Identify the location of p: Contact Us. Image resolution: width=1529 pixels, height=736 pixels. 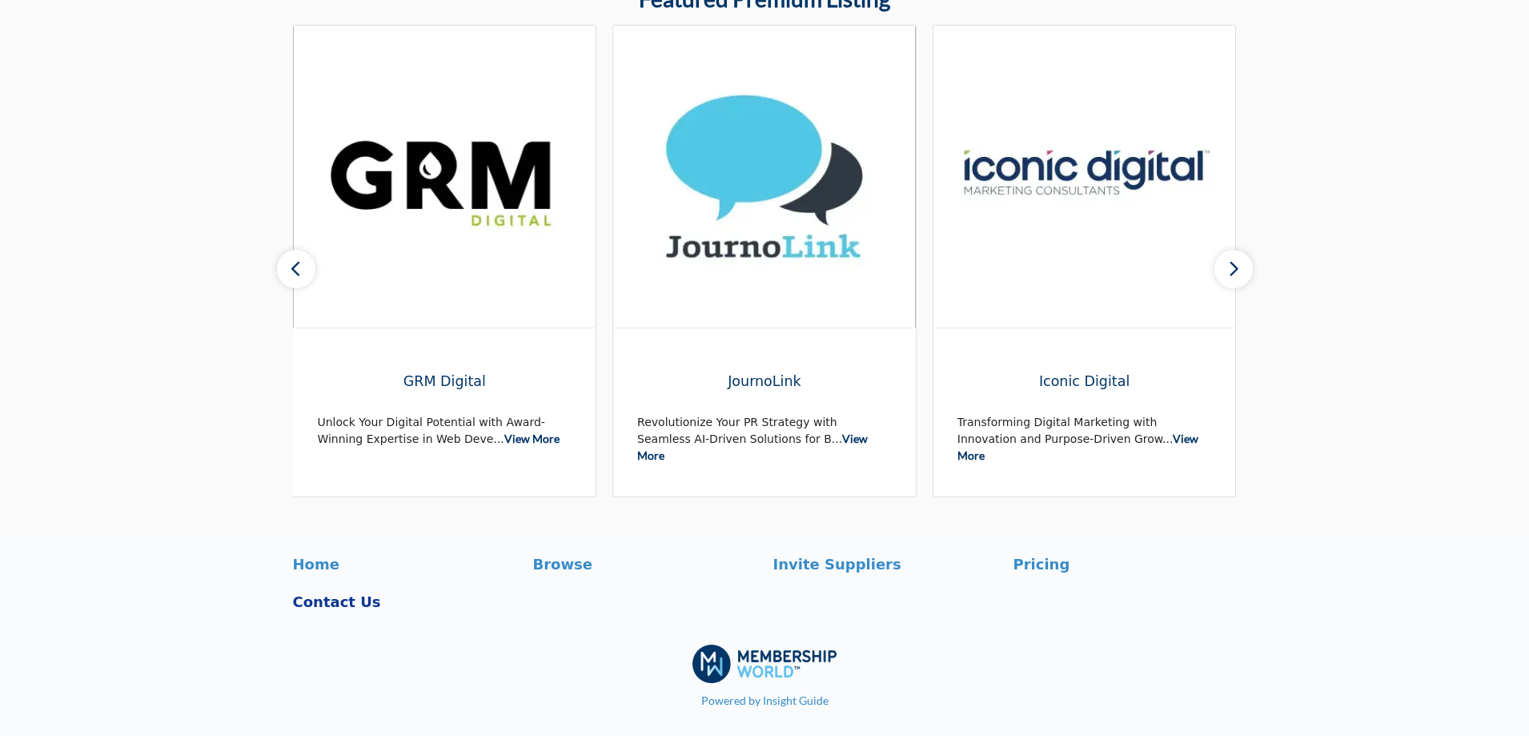
(404, 601).